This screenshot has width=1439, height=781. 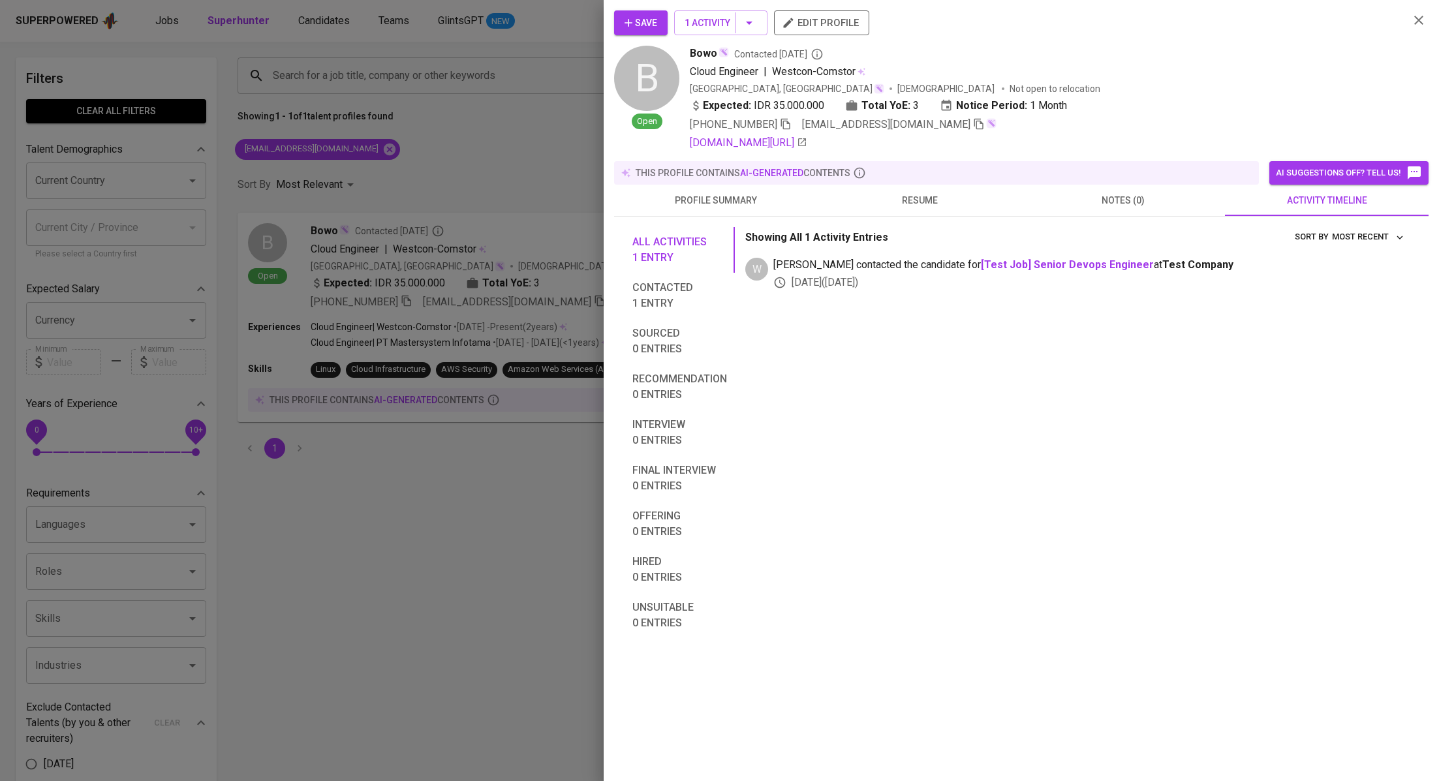 I want to click on span: Contacted 1 entry, so click(x=680, y=296).